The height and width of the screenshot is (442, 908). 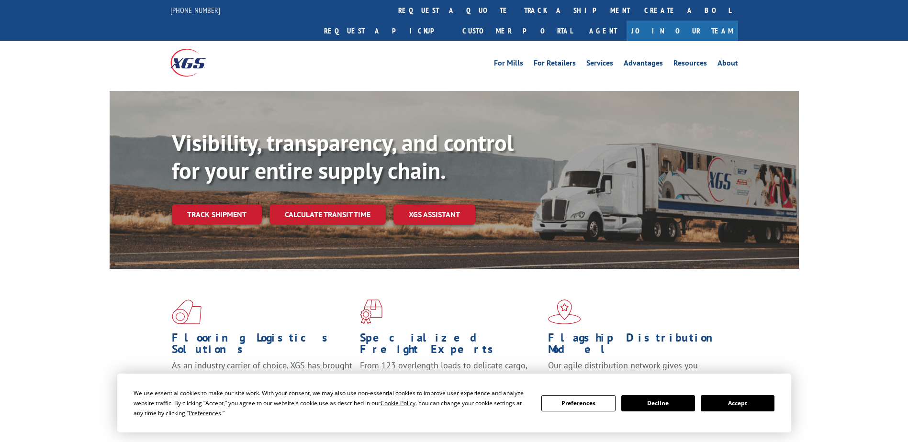 What do you see at coordinates (564, 312) in the screenshot?
I see `img: xgs-icon-flagship-distribution-model-red` at bounding box center [564, 312].